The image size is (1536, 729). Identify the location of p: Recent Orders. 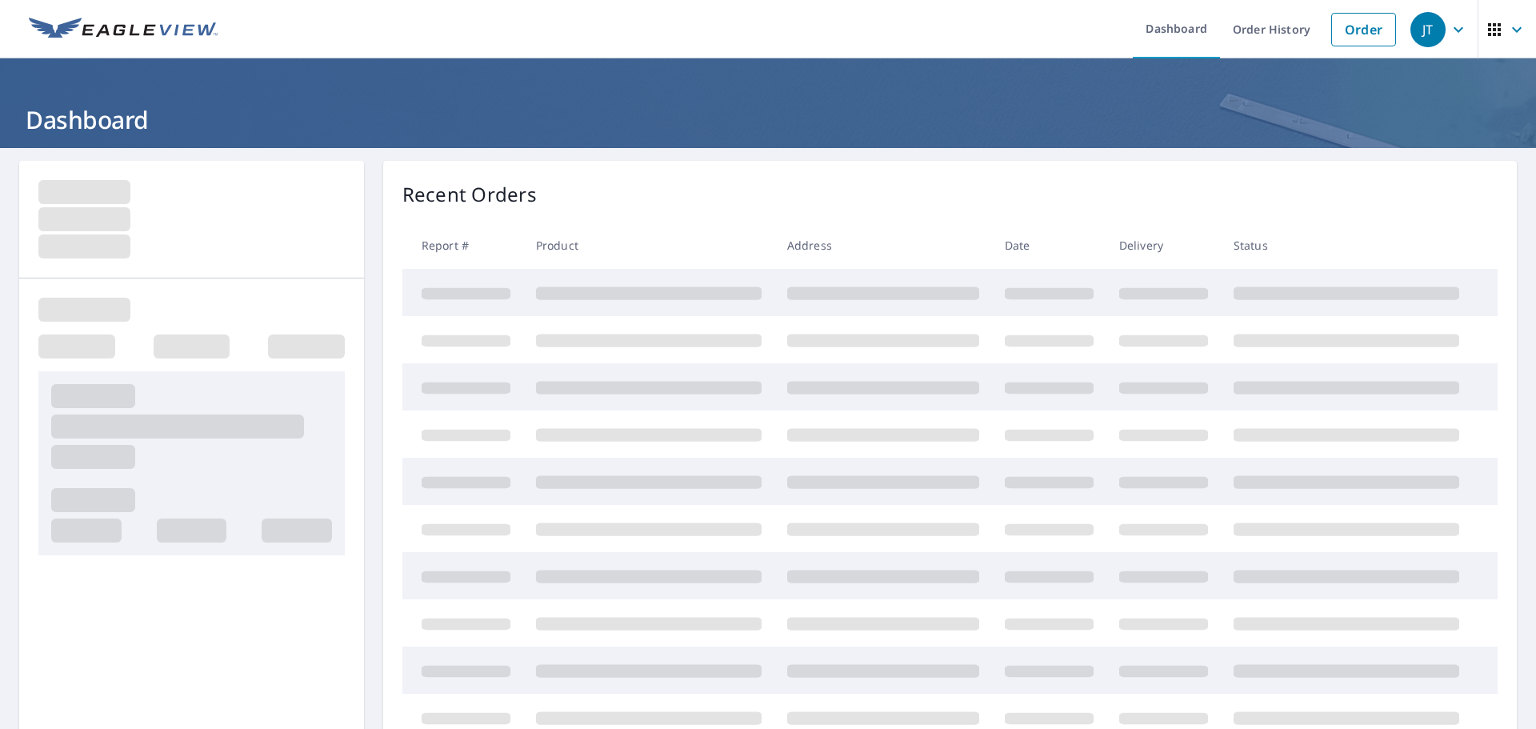
(470, 194).